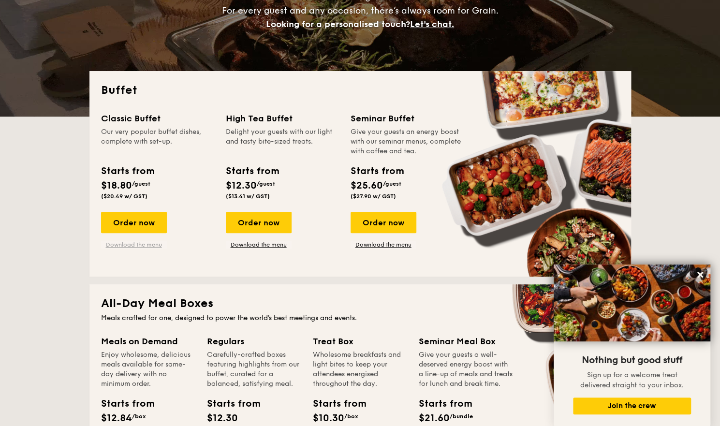 The image size is (720, 426). What do you see at coordinates (632, 303) in the screenshot?
I see `img: DSC07876-Edit02-Large.jpeg` at bounding box center [632, 303].